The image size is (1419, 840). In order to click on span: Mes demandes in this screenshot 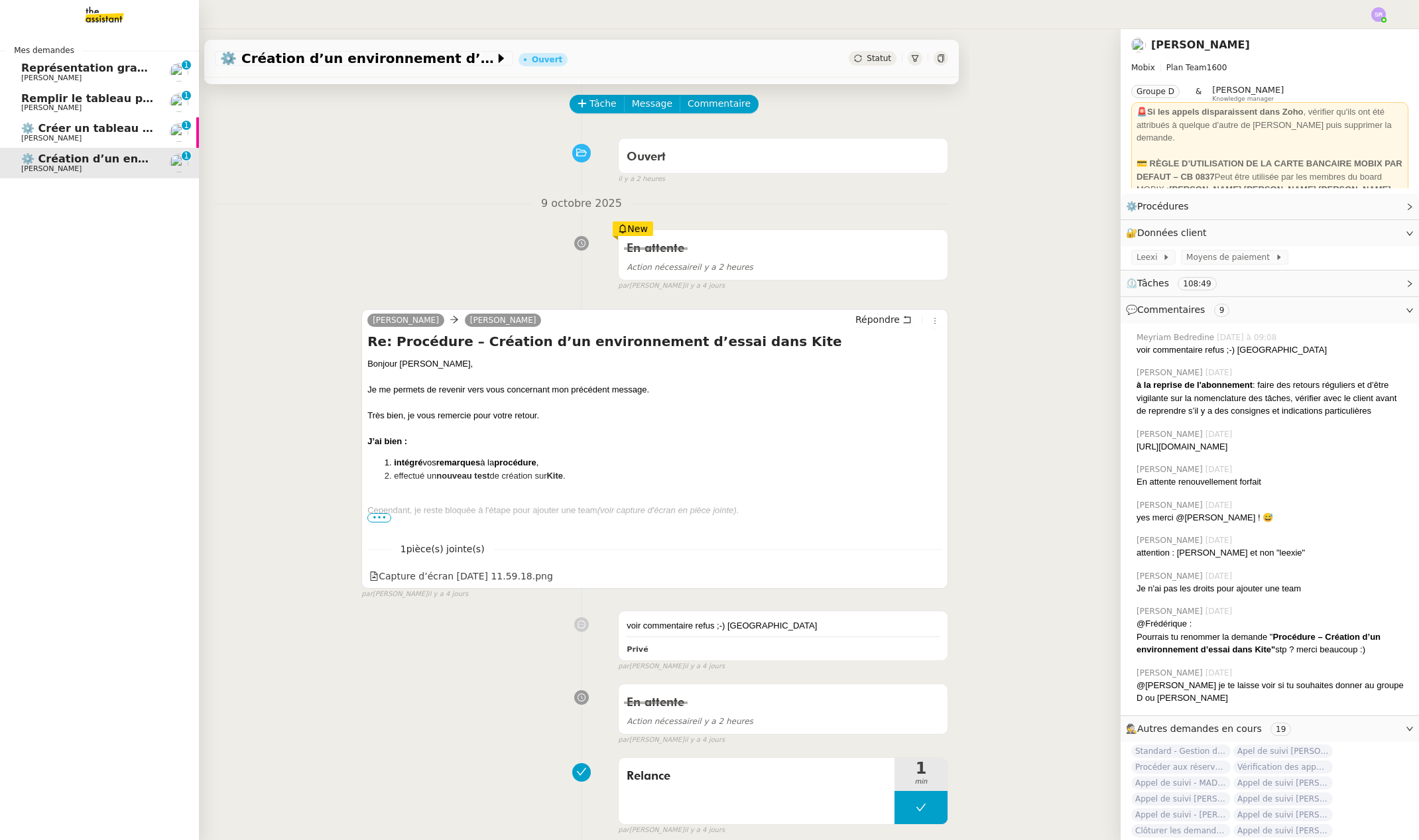, I will do `click(44, 51)`.